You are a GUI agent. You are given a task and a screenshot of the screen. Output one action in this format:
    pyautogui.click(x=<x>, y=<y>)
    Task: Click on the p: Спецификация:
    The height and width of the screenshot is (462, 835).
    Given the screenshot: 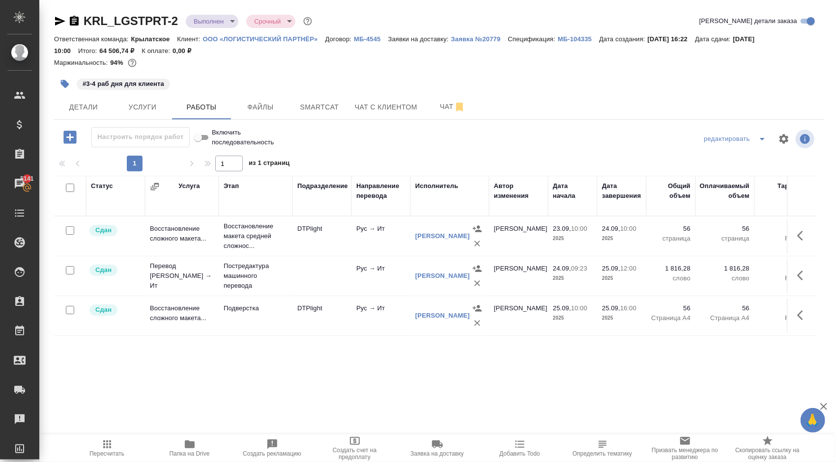 What is the action you would take?
    pyautogui.click(x=533, y=39)
    